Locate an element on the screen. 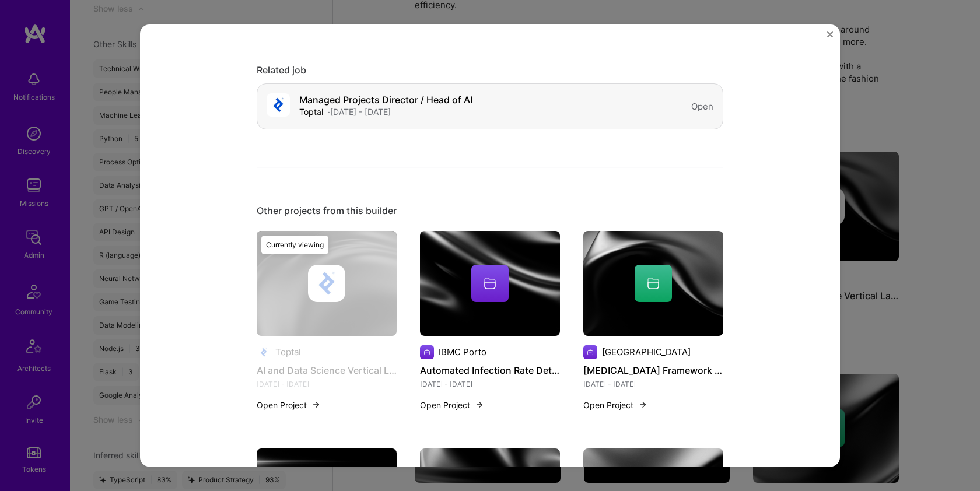  div: Open is located at coordinates (703, 106).